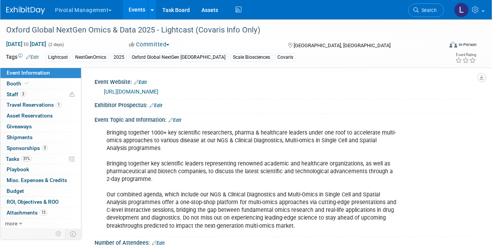  What do you see at coordinates (19, 127) in the screenshot?
I see `span: Giveaways` at bounding box center [19, 127].